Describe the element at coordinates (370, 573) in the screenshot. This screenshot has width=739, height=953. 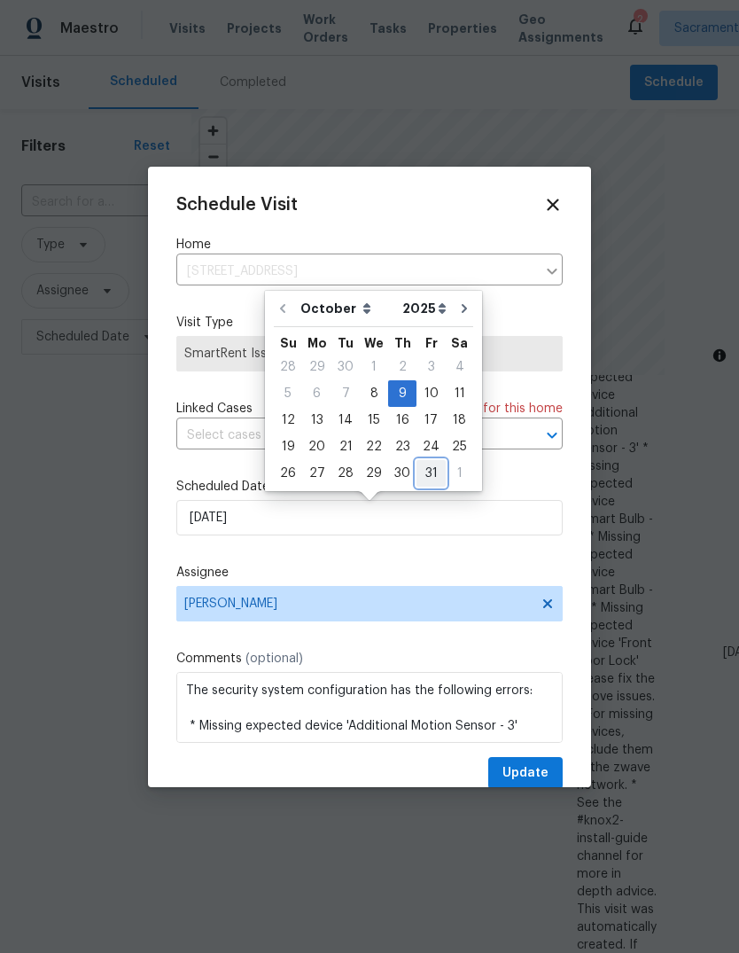
I see `label: Assignee` at that location.